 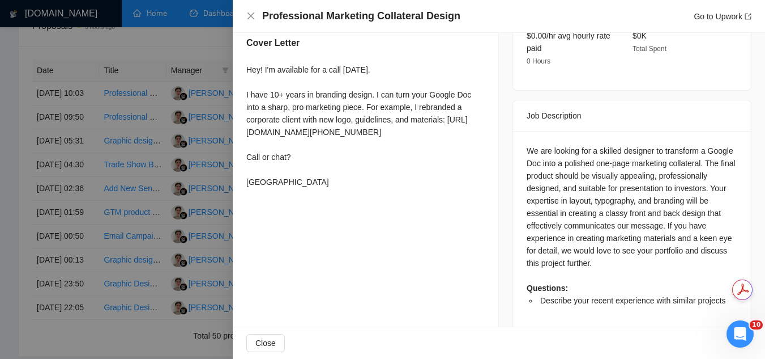 What do you see at coordinates (723, 16) in the screenshot?
I see `a: Go to Upworkexport` at bounding box center [723, 16].